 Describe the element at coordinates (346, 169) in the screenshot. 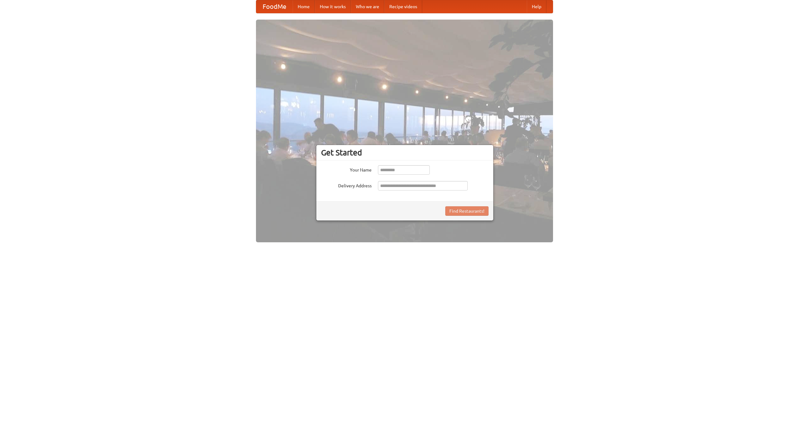

I see `label: Your Name` at that location.